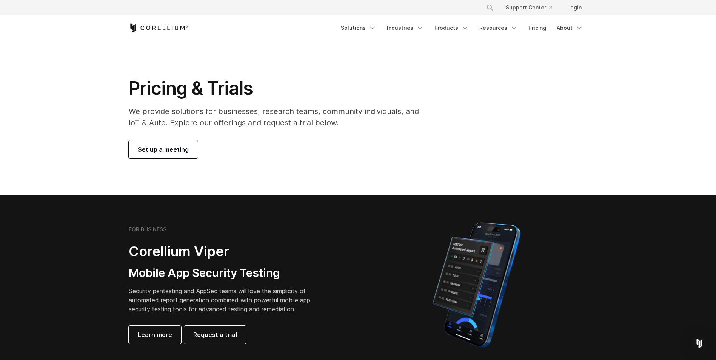  Describe the element at coordinates (575, 8) in the screenshot. I see `a: Login` at that location.